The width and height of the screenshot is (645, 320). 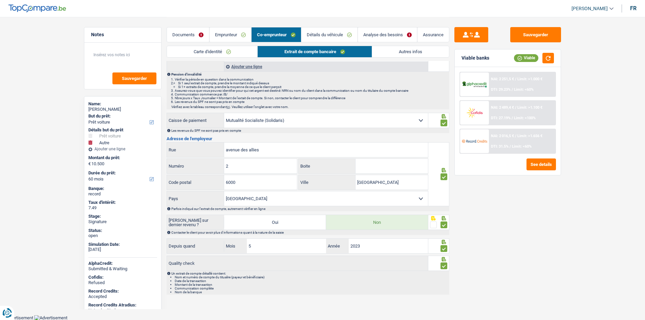 What do you see at coordinates (337, 246) in the screenshot?
I see `label: Année` at bounding box center [337, 246].